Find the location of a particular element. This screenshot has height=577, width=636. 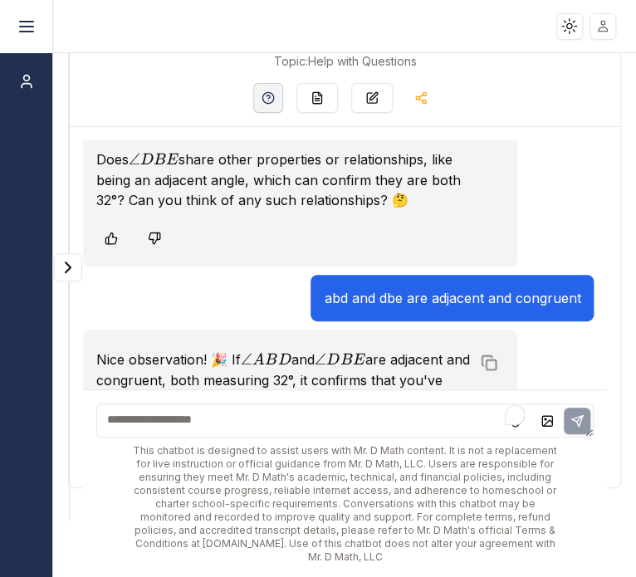

img: placeholder-user.jpg is located at coordinates (602, 26).